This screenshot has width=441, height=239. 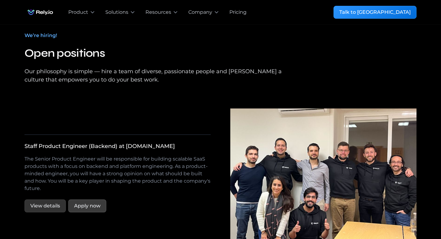 What do you see at coordinates (238, 12) in the screenshot?
I see `a: Pricing` at bounding box center [238, 12].